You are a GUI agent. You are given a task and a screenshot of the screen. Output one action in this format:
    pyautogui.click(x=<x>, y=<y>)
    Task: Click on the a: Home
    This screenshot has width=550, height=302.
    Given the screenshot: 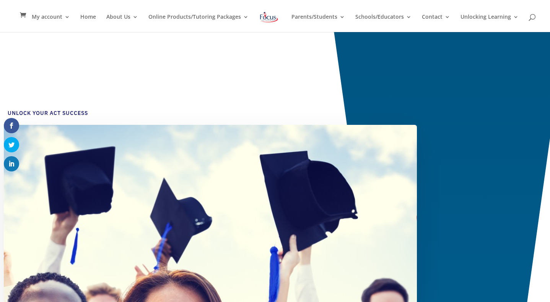 What is the action you would take?
    pyautogui.click(x=88, y=23)
    